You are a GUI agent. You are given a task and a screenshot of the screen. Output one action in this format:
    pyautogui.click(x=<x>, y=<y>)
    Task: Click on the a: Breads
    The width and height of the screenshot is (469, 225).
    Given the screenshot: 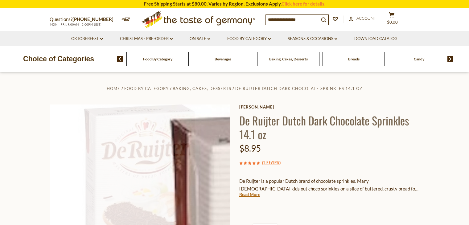 What is the action you would take?
    pyautogui.click(x=354, y=59)
    